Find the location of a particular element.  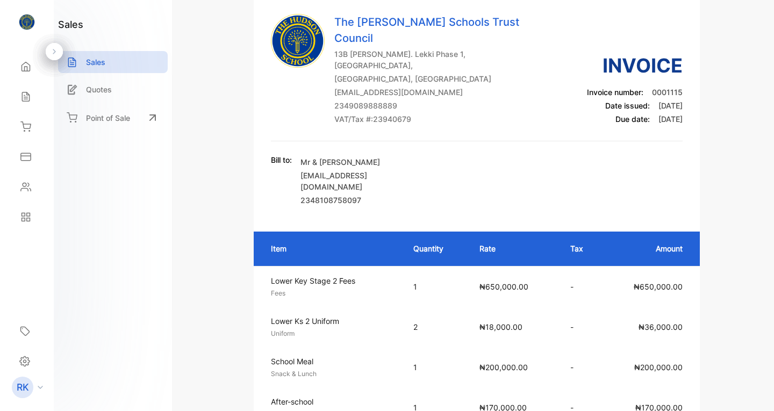

p: Lower Ks 2 Uniform is located at coordinates (332, 321).